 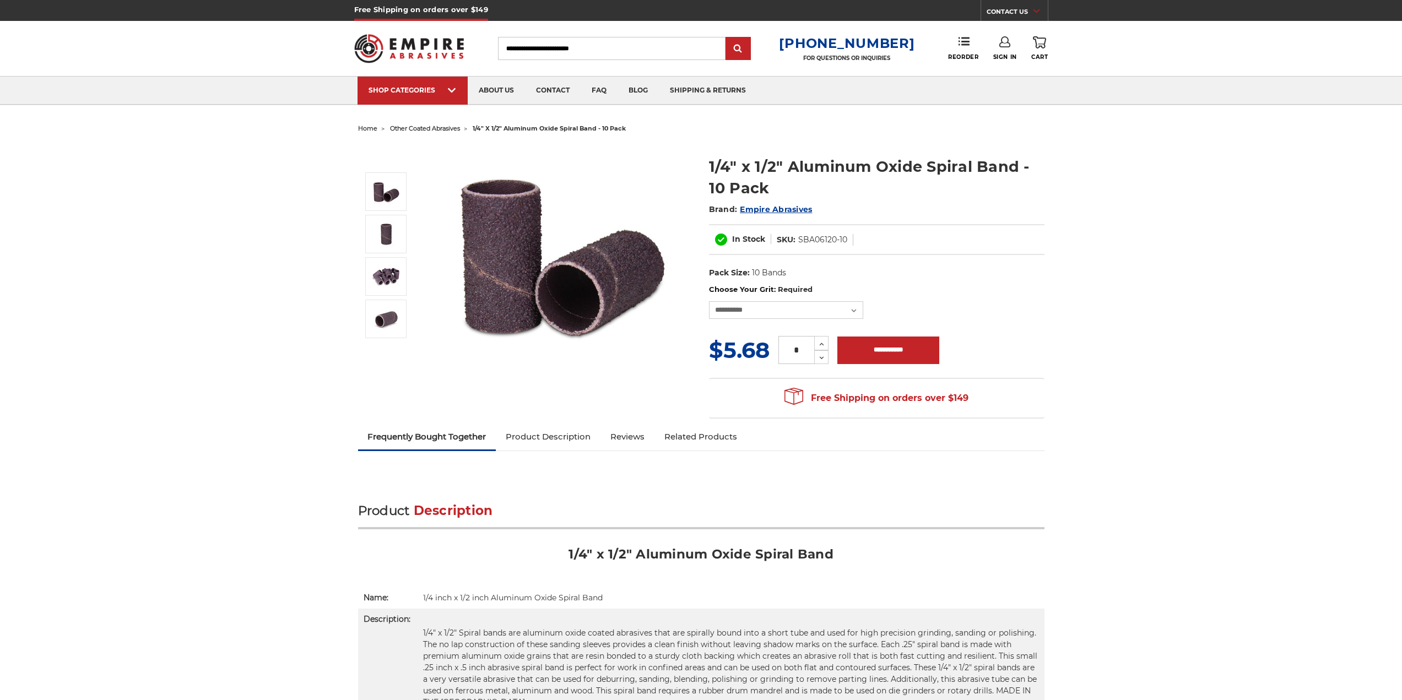 I want to click on span: Description, so click(x=454, y=511).